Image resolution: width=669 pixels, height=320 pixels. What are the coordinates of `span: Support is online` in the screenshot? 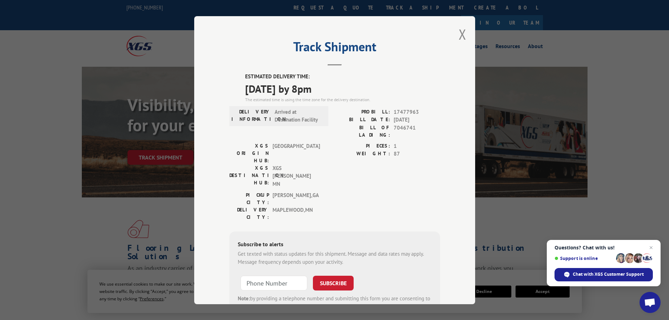 It's located at (584, 258).